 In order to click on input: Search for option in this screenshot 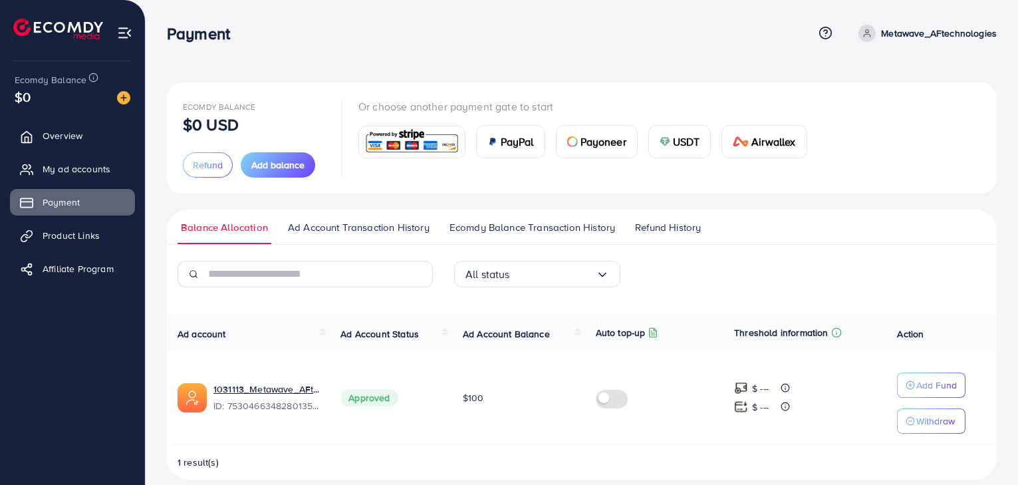, I will do `click(553, 274)`.